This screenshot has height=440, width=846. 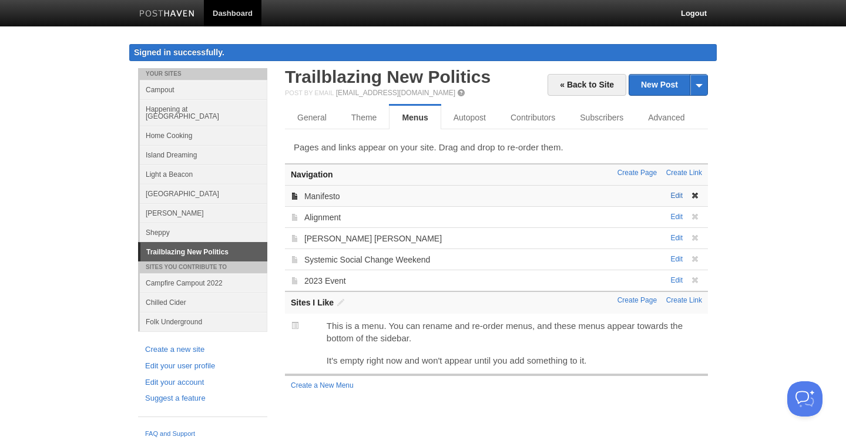 I want to click on p: Pages and links appear on your site. Drag and drop to re-order them., so click(x=496, y=147).